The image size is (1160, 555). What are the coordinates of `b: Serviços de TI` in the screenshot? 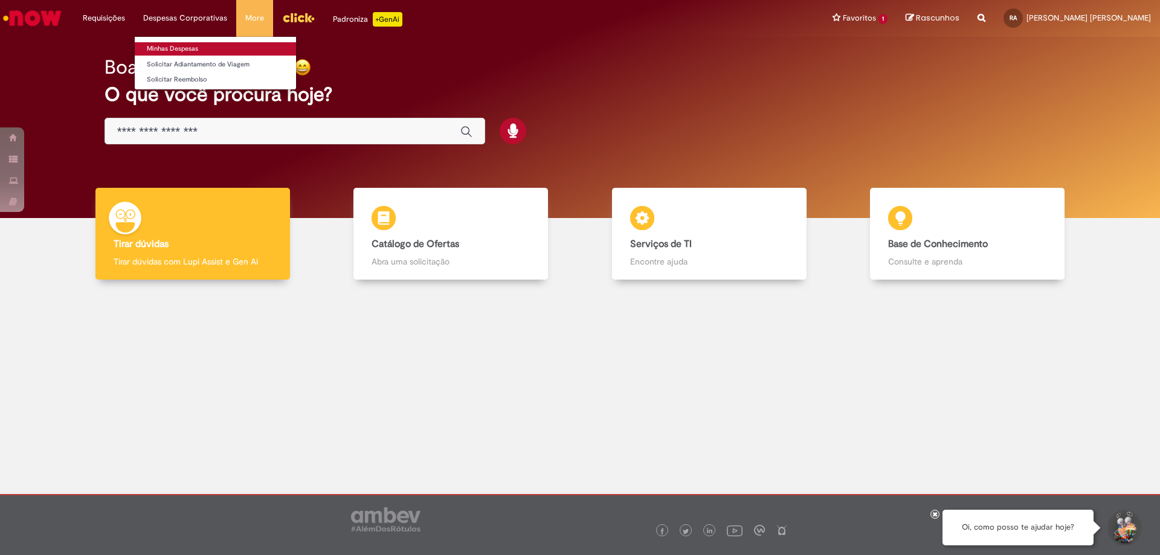 It's located at (661, 244).